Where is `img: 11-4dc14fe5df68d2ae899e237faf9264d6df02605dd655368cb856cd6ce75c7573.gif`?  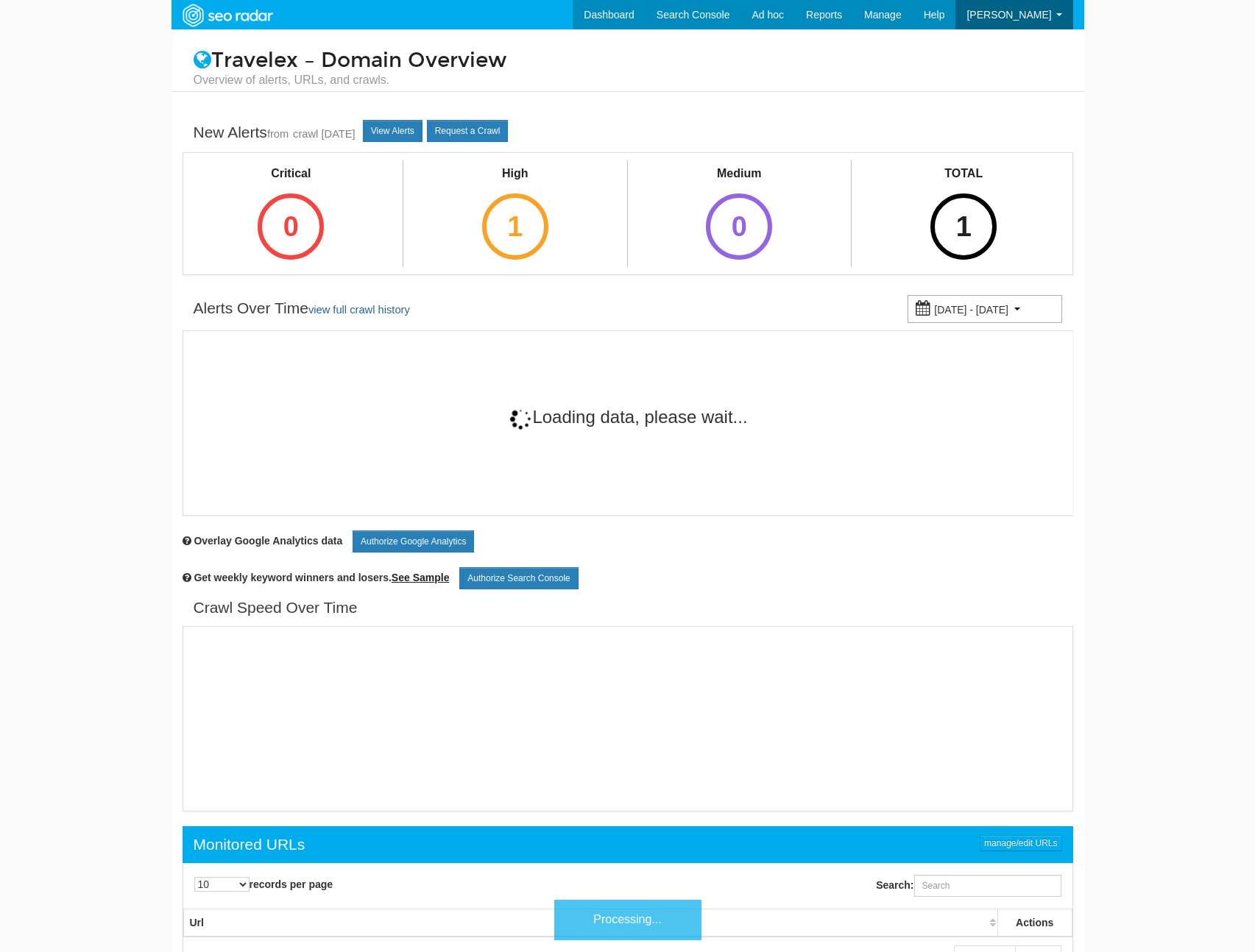 img: 11-4dc14fe5df68d2ae899e237faf9264d6df02605dd655368cb856cd6ce75c7573.gif is located at coordinates (521, 419).